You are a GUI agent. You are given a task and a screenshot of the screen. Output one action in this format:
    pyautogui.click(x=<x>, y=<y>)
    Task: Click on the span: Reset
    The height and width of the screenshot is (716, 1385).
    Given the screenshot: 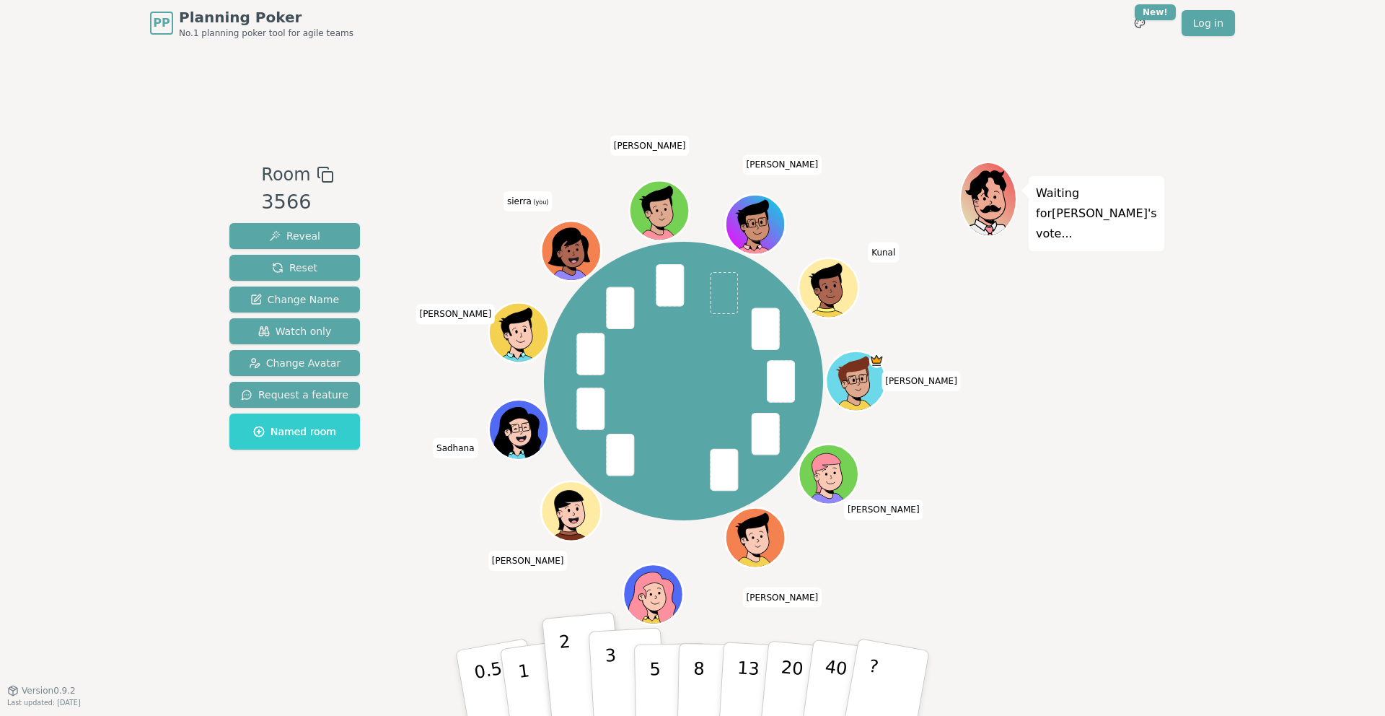 What is the action you would take?
    pyautogui.click(x=294, y=268)
    